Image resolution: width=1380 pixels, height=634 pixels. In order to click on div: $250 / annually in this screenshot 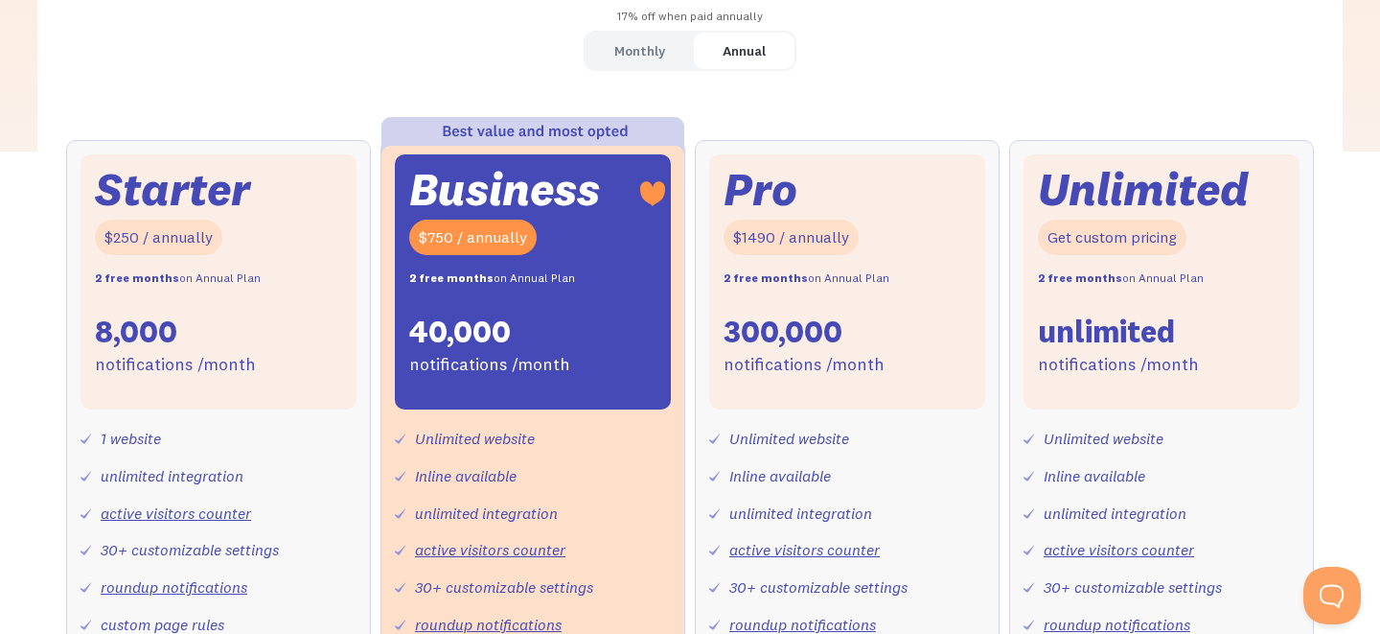, I will do `click(158, 237)`.